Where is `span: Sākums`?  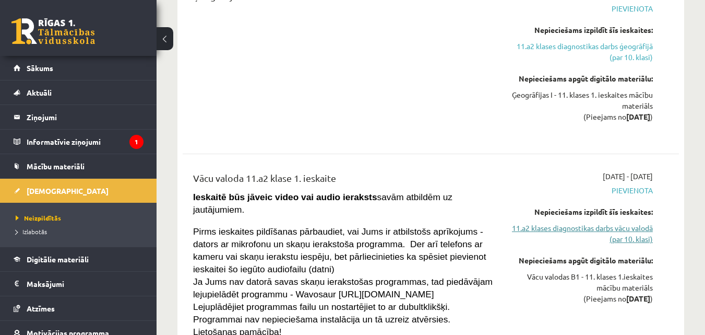 span: Sākums is located at coordinates (40, 68).